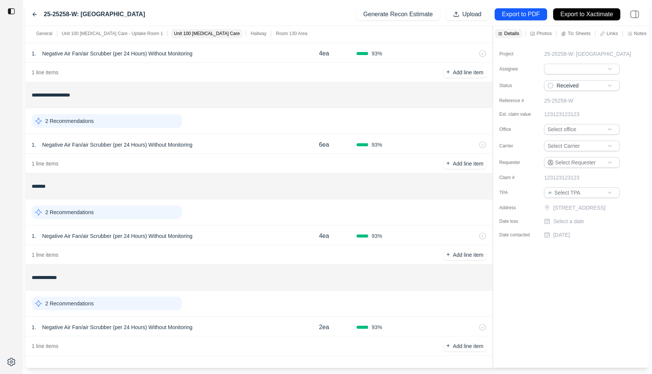  What do you see at coordinates (398, 14) in the screenshot?
I see `button: Generate Recon Estimate` at bounding box center [398, 14].